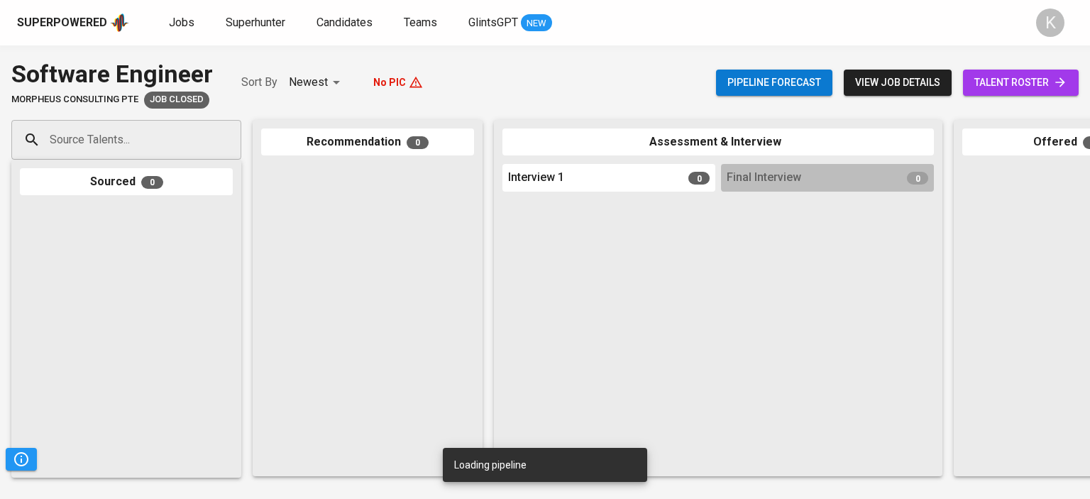  I want to click on span: Interview 1, so click(536, 177).